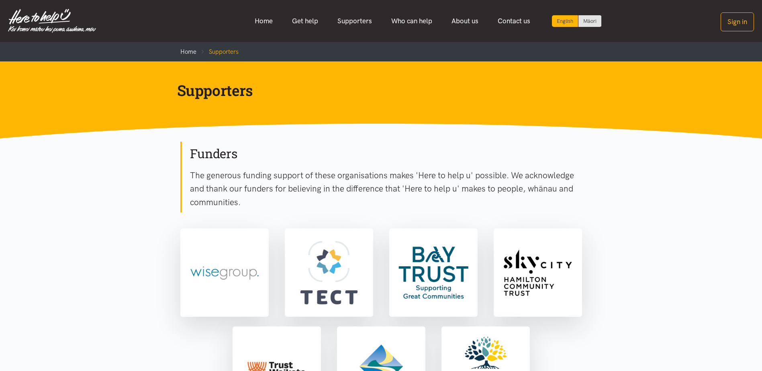 The height and width of the screenshot is (371, 762). What do you see at coordinates (538, 273) in the screenshot?
I see `img: Sky City Community Trust` at bounding box center [538, 273].